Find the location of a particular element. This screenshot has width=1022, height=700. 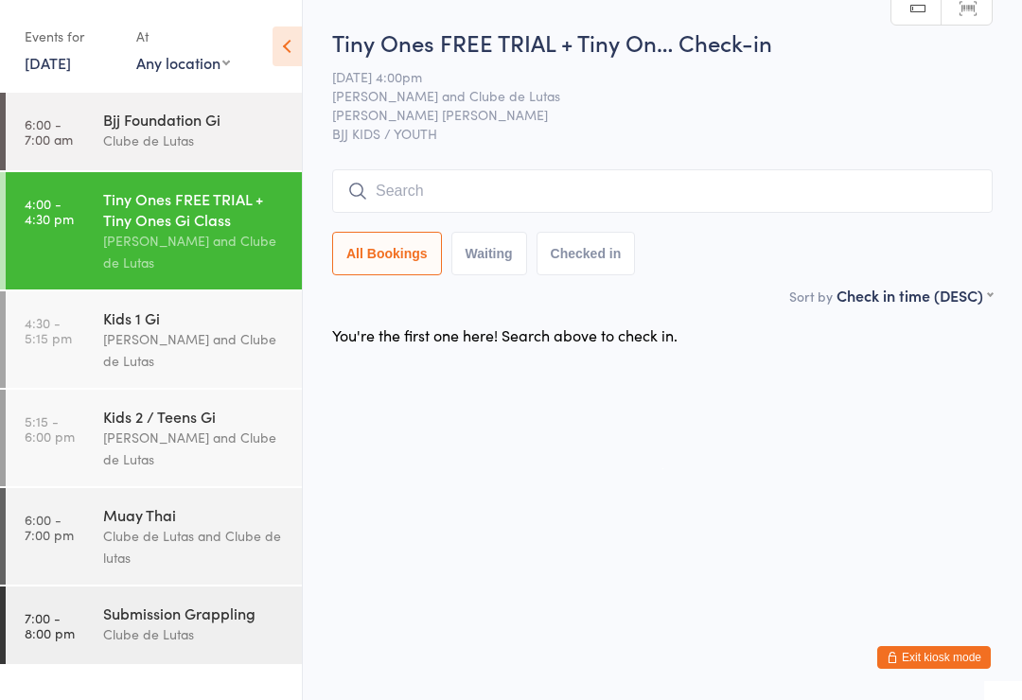

div: Submission Grappling is located at coordinates (194, 613).